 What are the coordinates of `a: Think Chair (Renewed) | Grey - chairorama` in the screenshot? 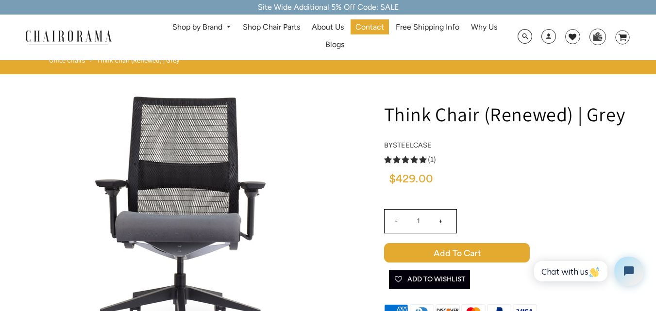 It's located at (186, 222).